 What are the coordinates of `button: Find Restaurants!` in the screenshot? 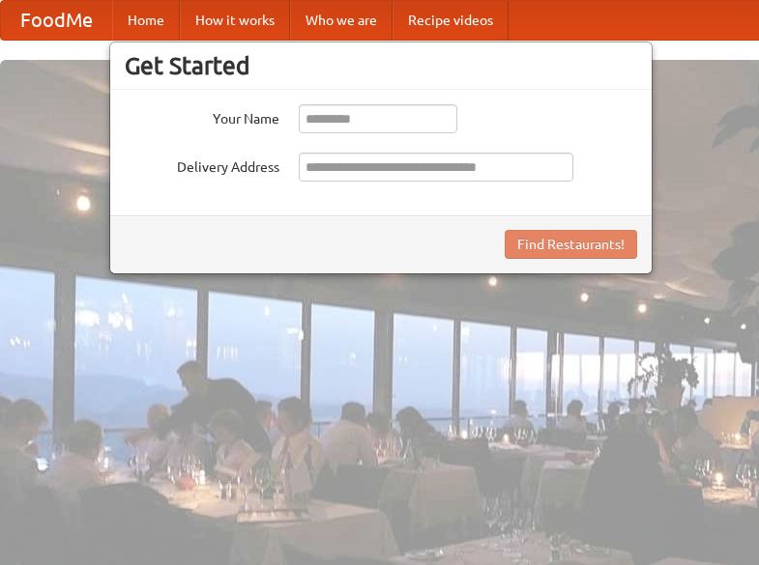 It's located at (570, 244).